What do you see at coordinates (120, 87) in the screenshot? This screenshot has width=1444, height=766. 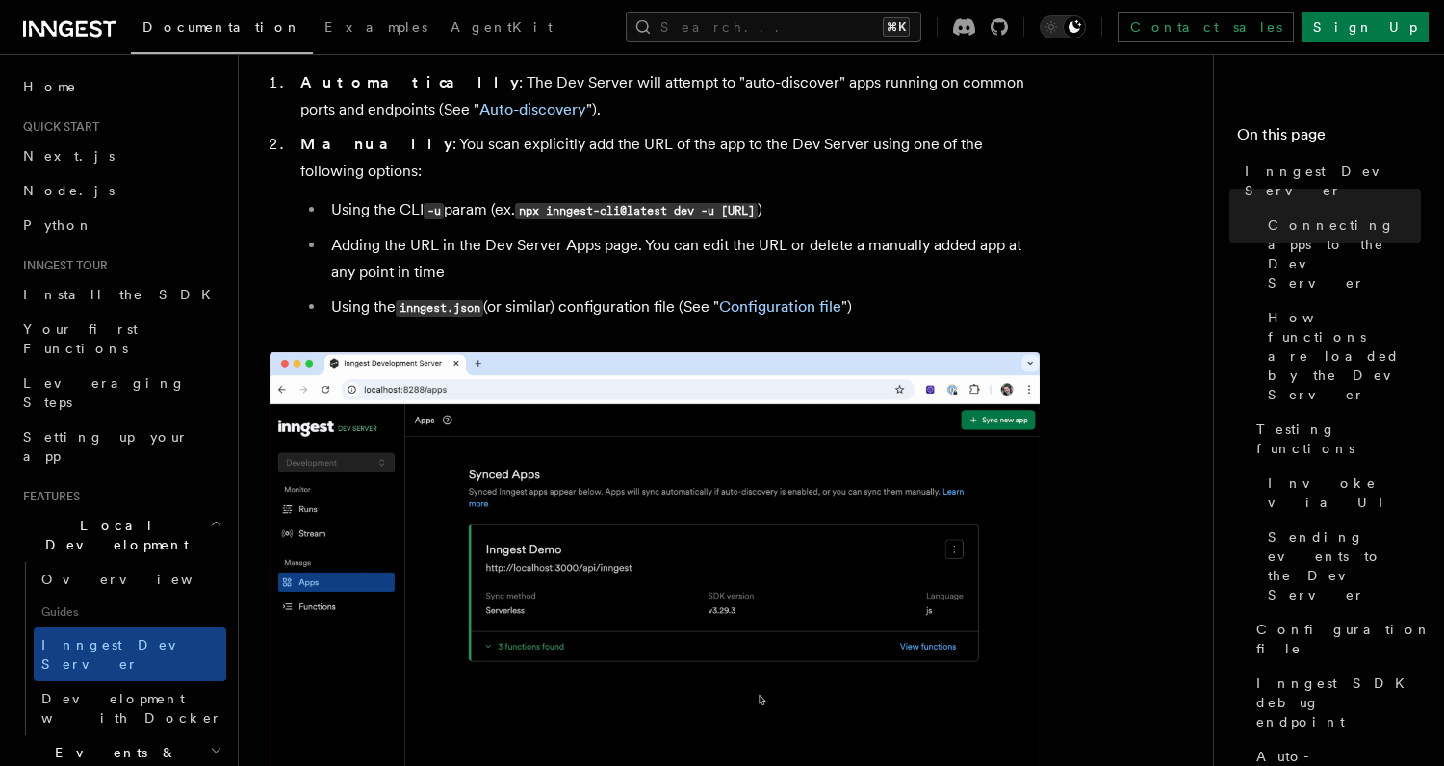 I see `a: Home` at bounding box center [120, 87].